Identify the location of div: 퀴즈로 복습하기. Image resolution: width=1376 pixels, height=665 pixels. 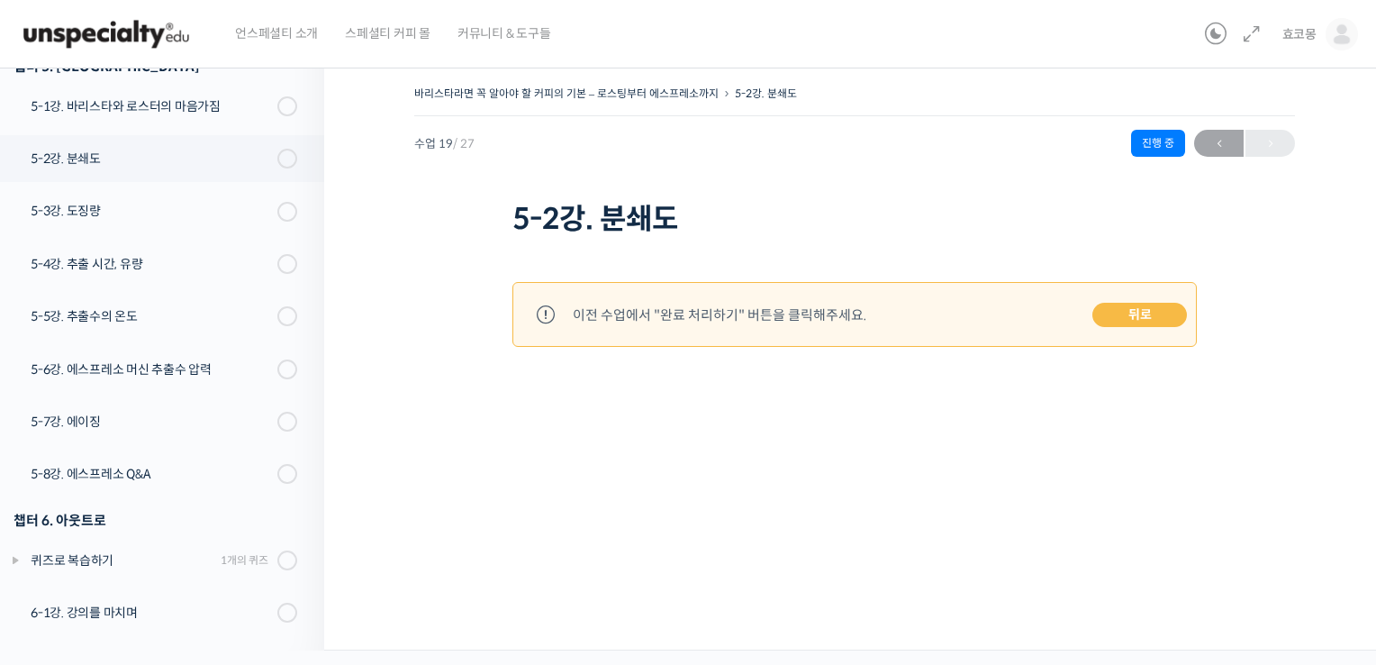
(122, 560).